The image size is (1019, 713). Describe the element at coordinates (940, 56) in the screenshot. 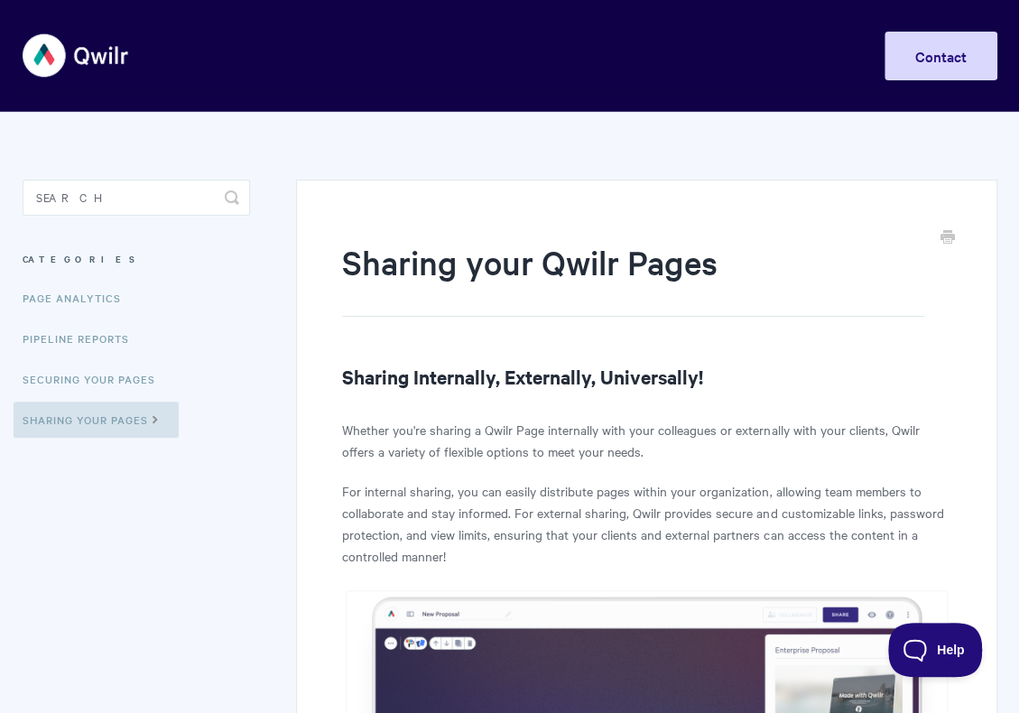

I see `a: Contact` at that location.